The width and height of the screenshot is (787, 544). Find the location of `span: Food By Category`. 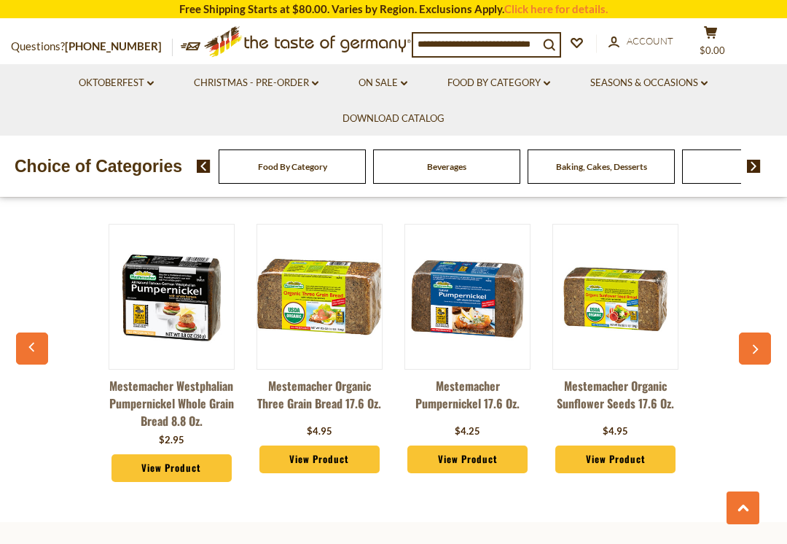

span: Food By Category is located at coordinates (292, 166).